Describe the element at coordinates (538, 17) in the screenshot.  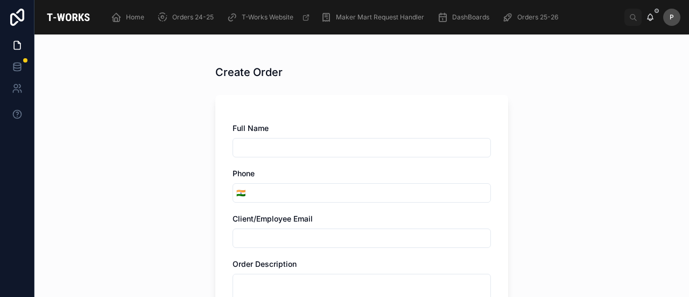
I see `span: Orders 25-26` at that location.